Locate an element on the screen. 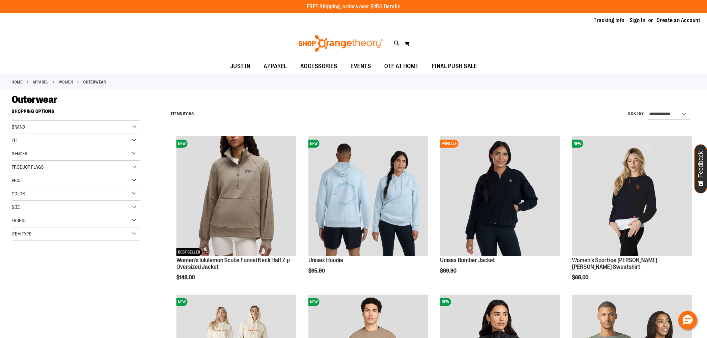  span: Fit is located at coordinates (14, 140).